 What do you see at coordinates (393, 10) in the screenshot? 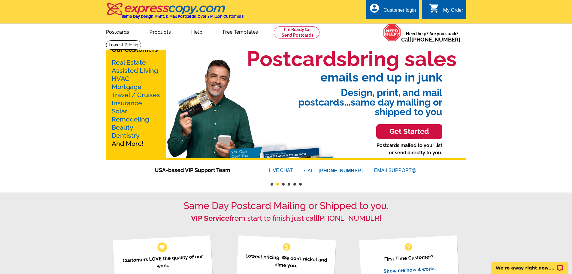
I see `a: account_circle Customer login` at bounding box center [393, 10].